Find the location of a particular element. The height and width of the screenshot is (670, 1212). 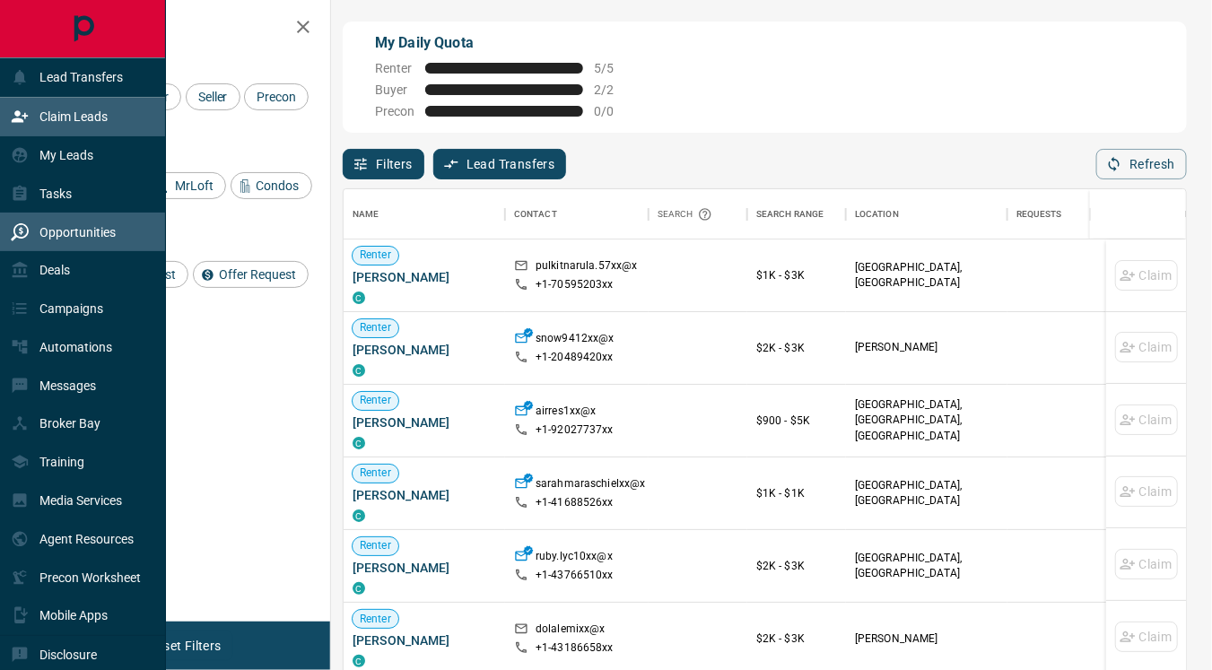

div: Search is located at coordinates (687, 214).